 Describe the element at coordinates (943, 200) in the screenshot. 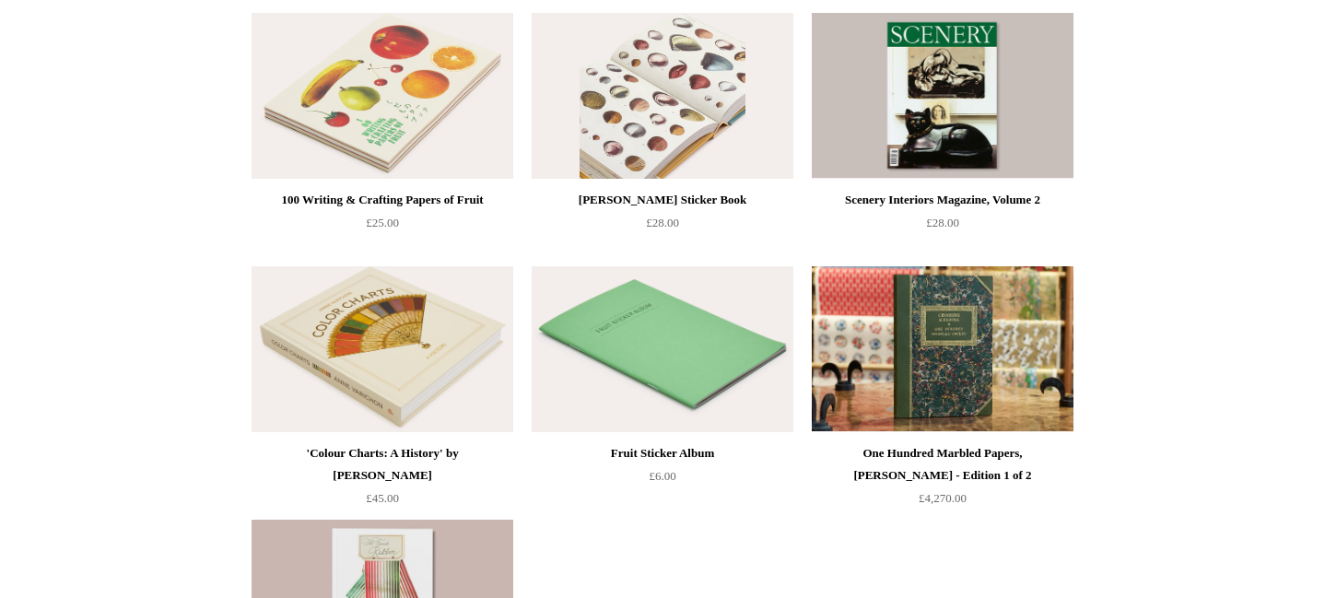

I see `div: Scenery Interiors Magazine, Volume 2` at that location.